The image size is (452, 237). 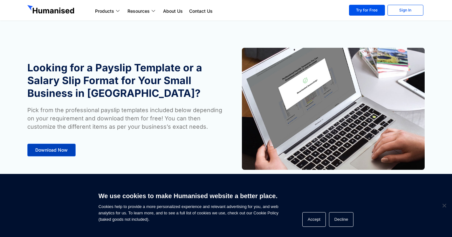 I want to click on span: Cookies help to provide a more personalized experience and relevant advertising for you, and web ..., so click(x=189, y=205).